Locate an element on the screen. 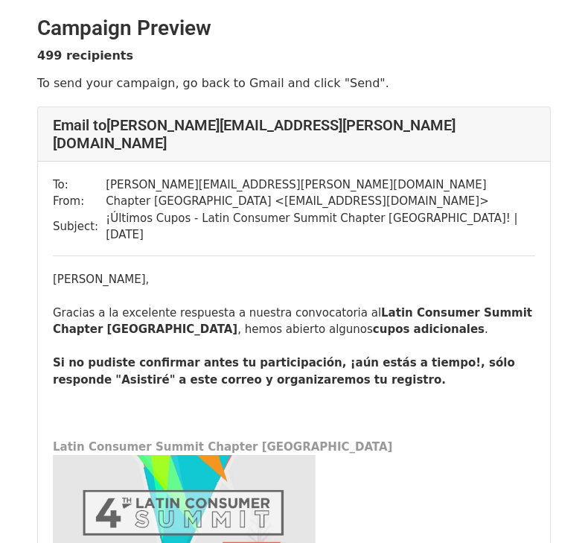  div: Gracias a la excelente respuesta a nuestra convocatoria al , hemos abierto algunos . is located at coordinates (294, 321).